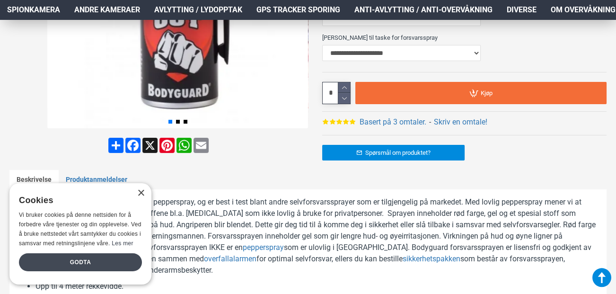 The width and height of the screenshot is (616, 294). What do you see at coordinates (170, 122) in the screenshot?
I see `span: Go to slide 1` at bounding box center [170, 122].